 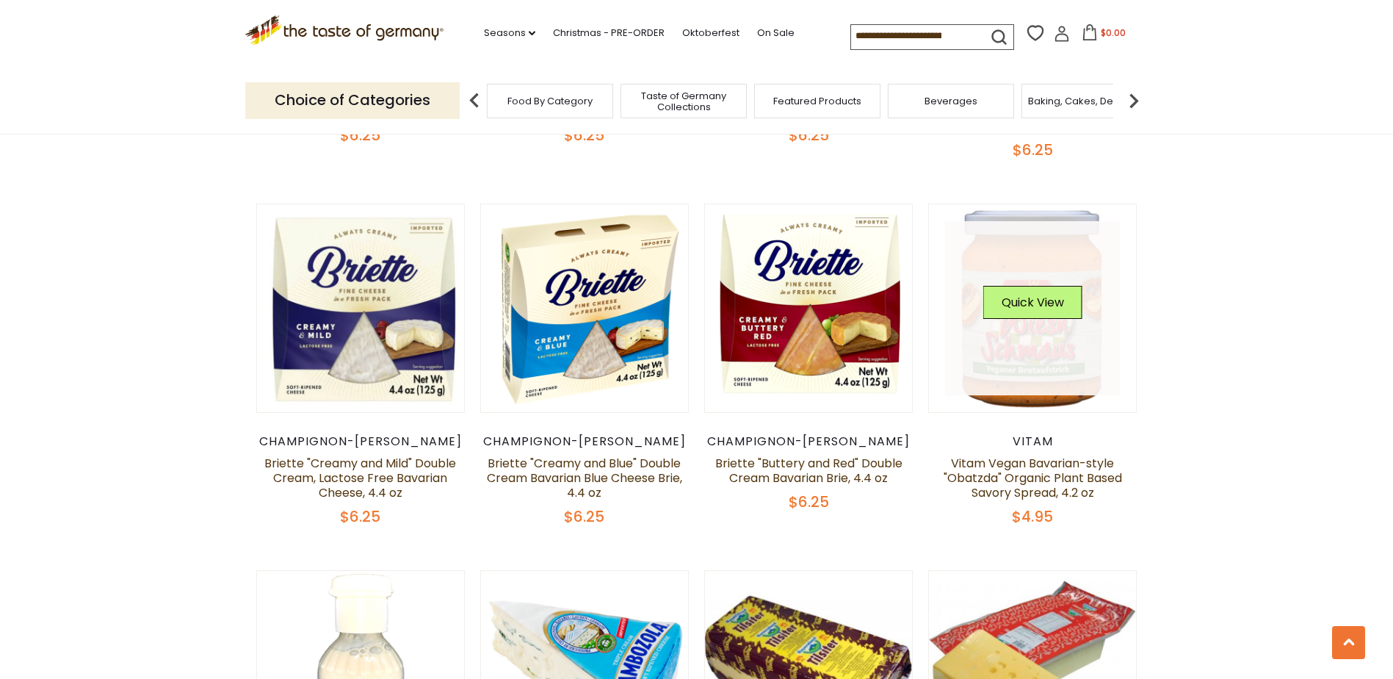 I want to click on div: Vitam, so click(x=1033, y=441).